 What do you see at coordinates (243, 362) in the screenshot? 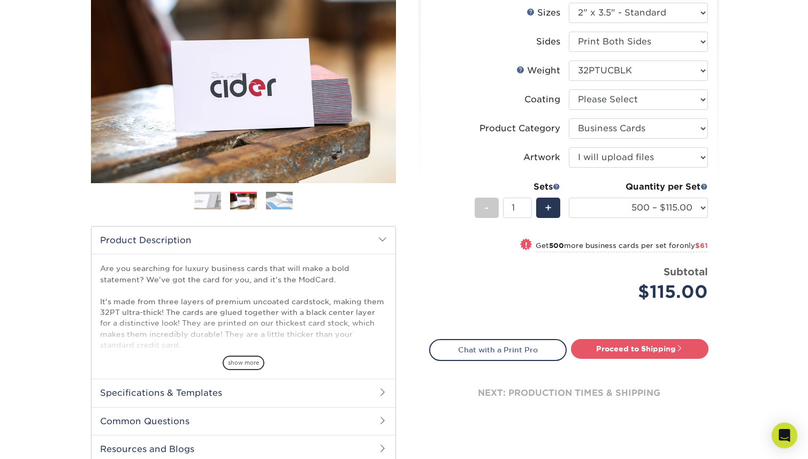
I see `span: show more` at bounding box center [243, 362].